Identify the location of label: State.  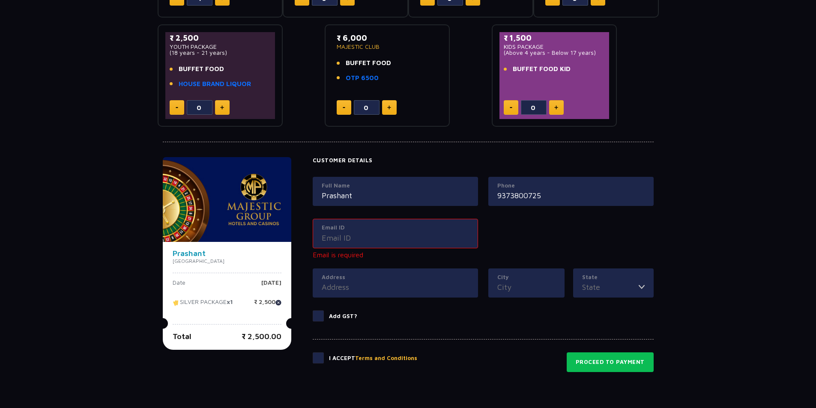
(613, 278).